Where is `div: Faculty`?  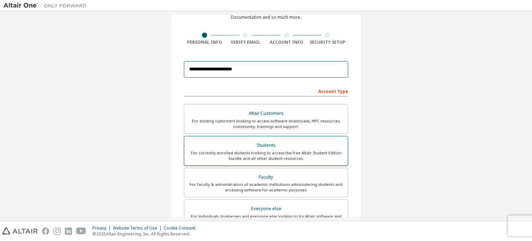 div: Faculty is located at coordinates (266, 177).